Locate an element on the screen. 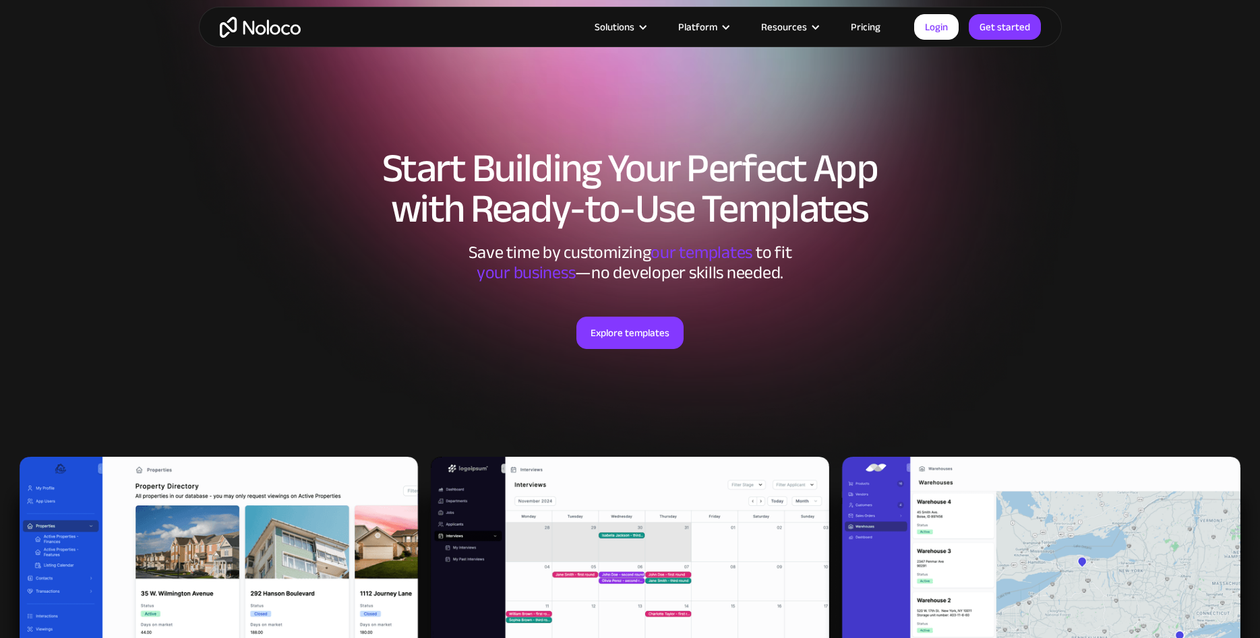 Image resolution: width=1260 pixels, height=638 pixels. a: Get started is located at coordinates (1004, 27).